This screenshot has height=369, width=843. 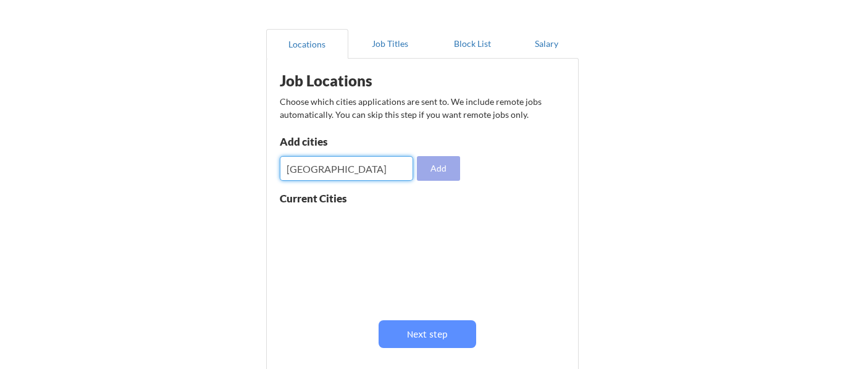 I want to click on div: Choose which cities applications are sent to. We include remote jobs automatically. You can skip ..., so click(x=422, y=108).